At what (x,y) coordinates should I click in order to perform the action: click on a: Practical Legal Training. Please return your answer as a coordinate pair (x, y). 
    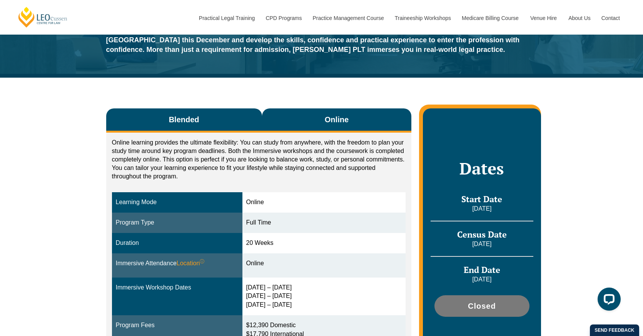
    Looking at the image, I should click on (227, 18).